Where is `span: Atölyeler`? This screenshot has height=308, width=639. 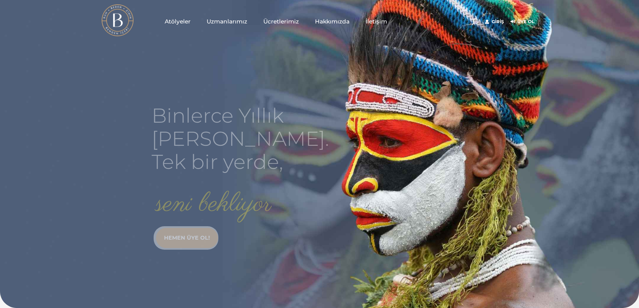
span: Atölyeler is located at coordinates (177, 21).